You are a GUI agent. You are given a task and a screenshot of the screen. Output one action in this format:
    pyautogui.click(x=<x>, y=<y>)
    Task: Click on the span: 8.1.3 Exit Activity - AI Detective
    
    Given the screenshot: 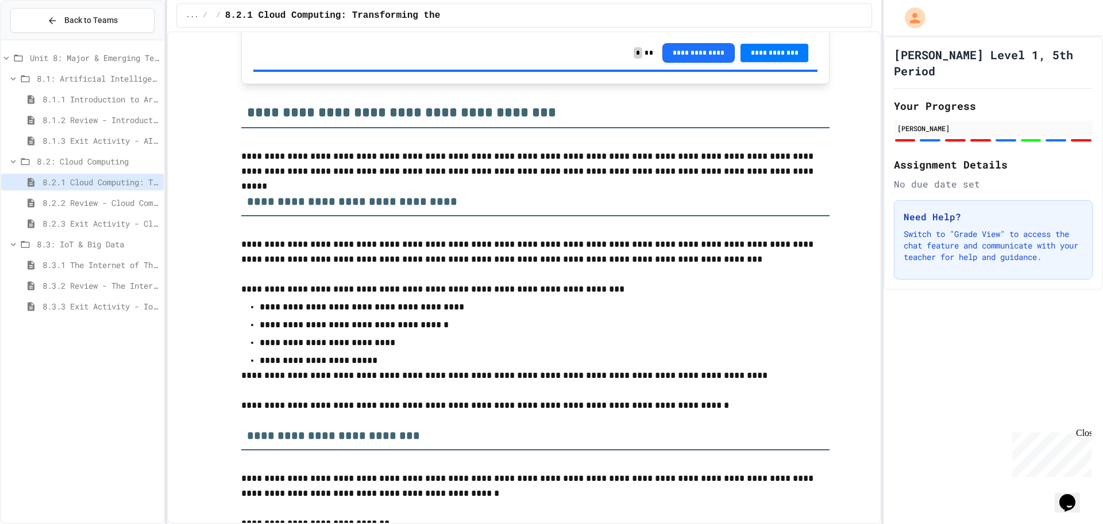 What is the action you would take?
    pyautogui.click(x=101, y=140)
    